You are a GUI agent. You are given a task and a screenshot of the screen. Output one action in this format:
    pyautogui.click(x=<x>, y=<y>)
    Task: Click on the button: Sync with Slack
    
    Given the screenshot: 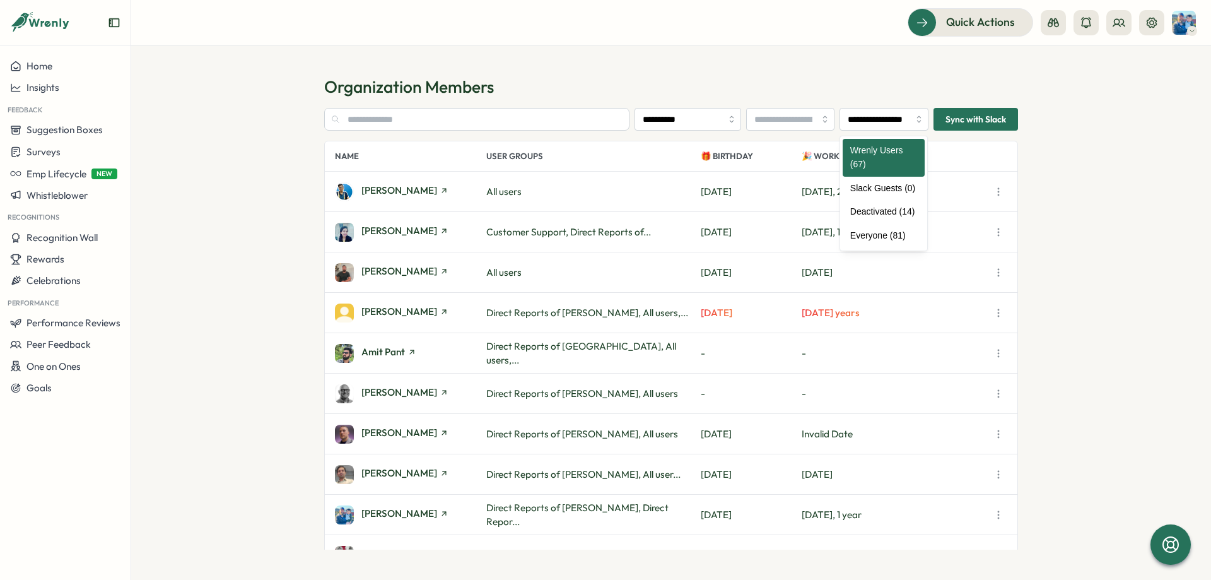 What is the action you would take?
    pyautogui.click(x=976, y=119)
    